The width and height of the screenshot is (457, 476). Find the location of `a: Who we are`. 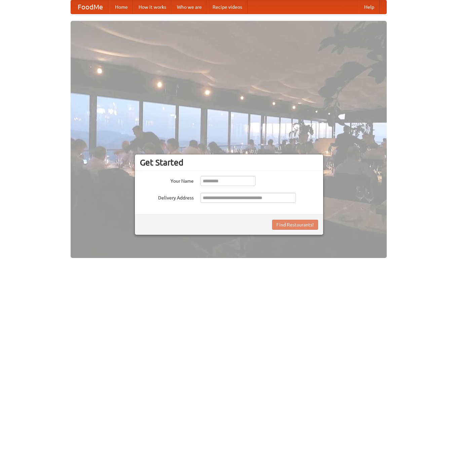

a: Who we are is located at coordinates (189, 7).